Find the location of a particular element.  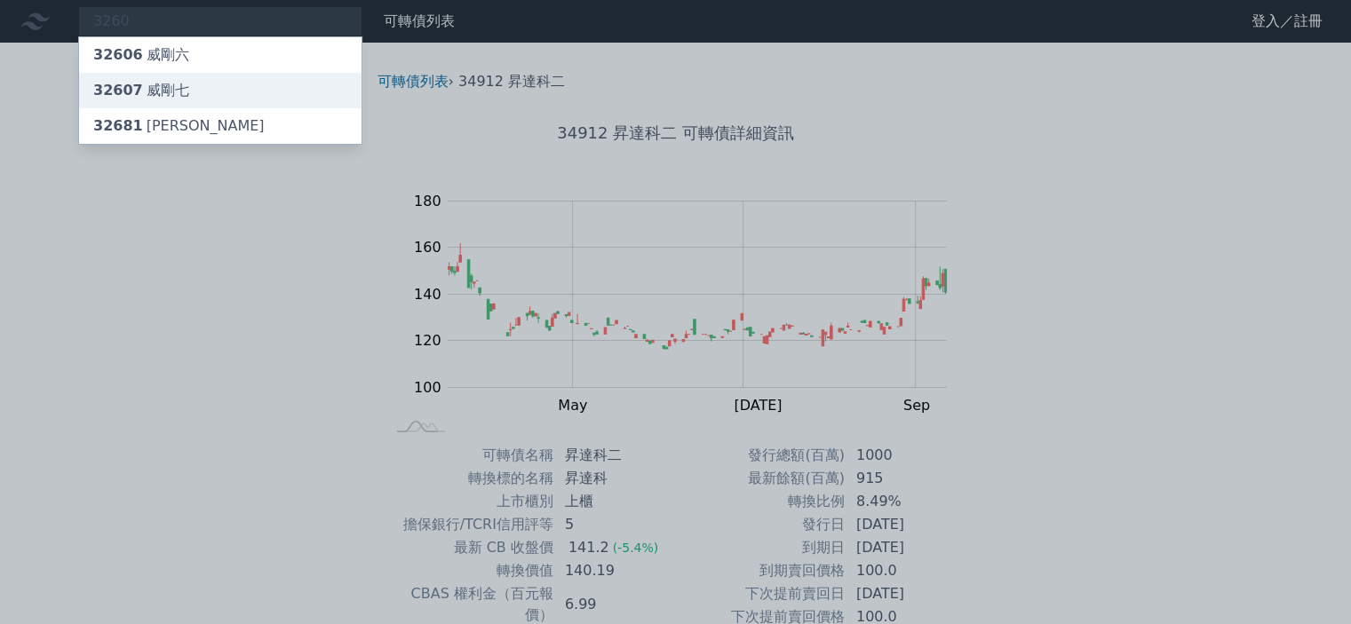

span: 32606 is located at coordinates (118, 54).